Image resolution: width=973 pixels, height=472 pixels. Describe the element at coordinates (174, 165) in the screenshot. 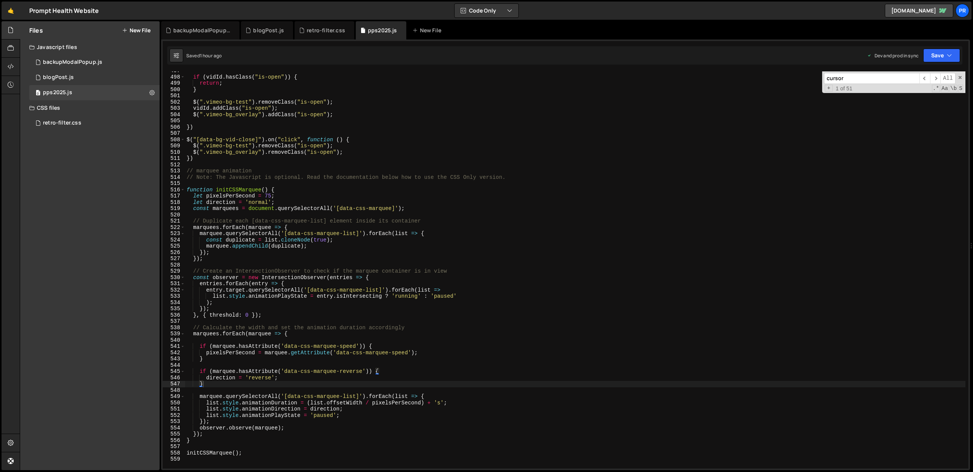

I see `div: 512` at that location.